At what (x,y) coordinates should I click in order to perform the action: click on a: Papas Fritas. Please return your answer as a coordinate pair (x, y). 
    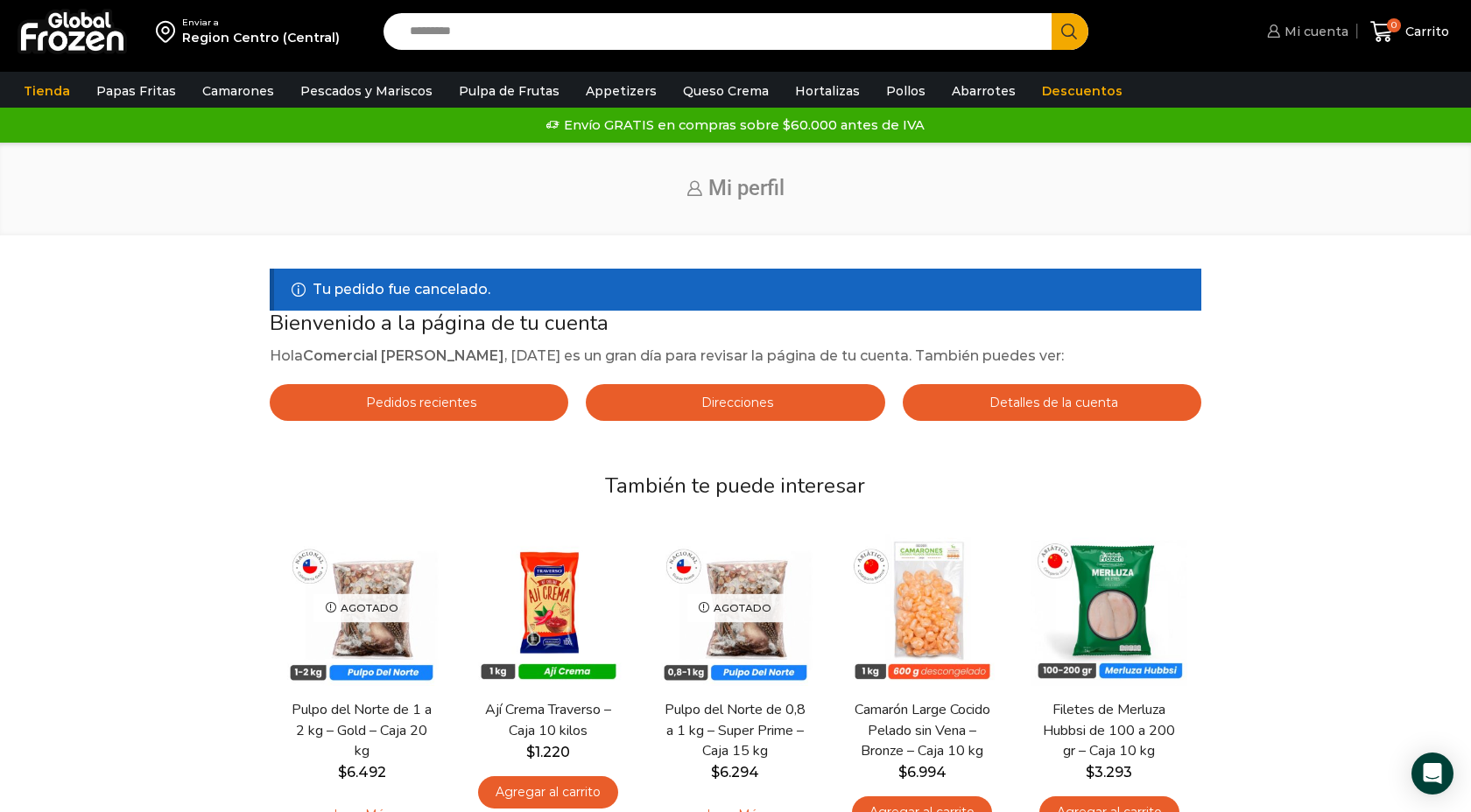
    Looking at the image, I should click on (136, 91).